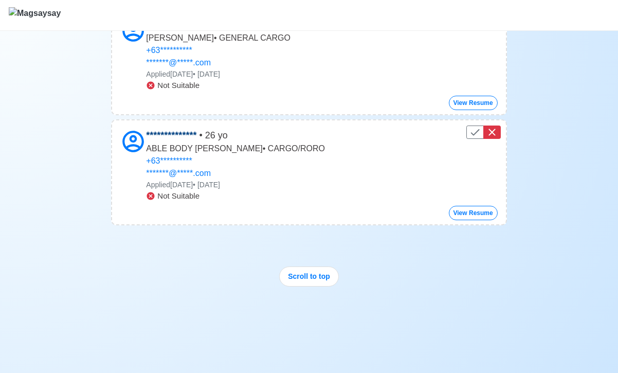  Describe the element at coordinates (34, 15) in the screenshot. I see `button: Magsaysay` at that location.